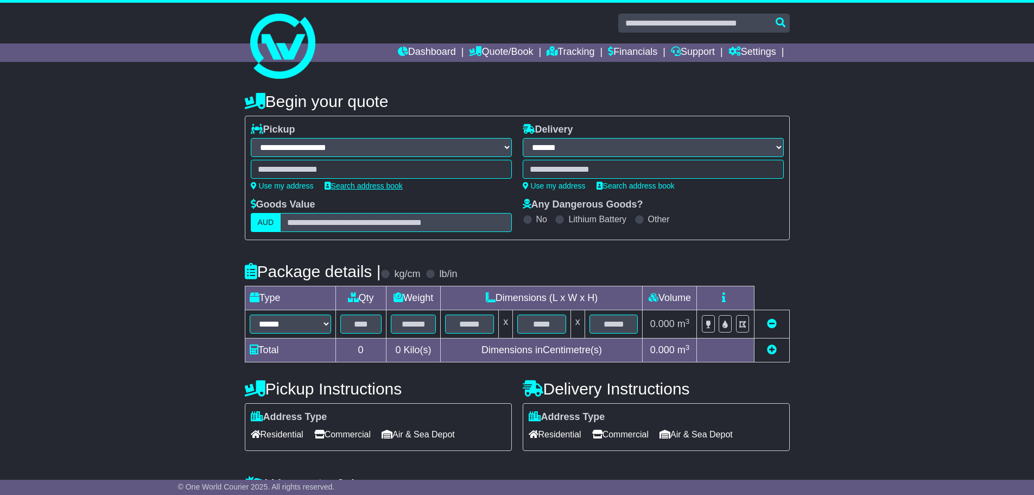  Describe the element at coordinates (752, 53) in the screenshot. I see `a: Settings` at that location.